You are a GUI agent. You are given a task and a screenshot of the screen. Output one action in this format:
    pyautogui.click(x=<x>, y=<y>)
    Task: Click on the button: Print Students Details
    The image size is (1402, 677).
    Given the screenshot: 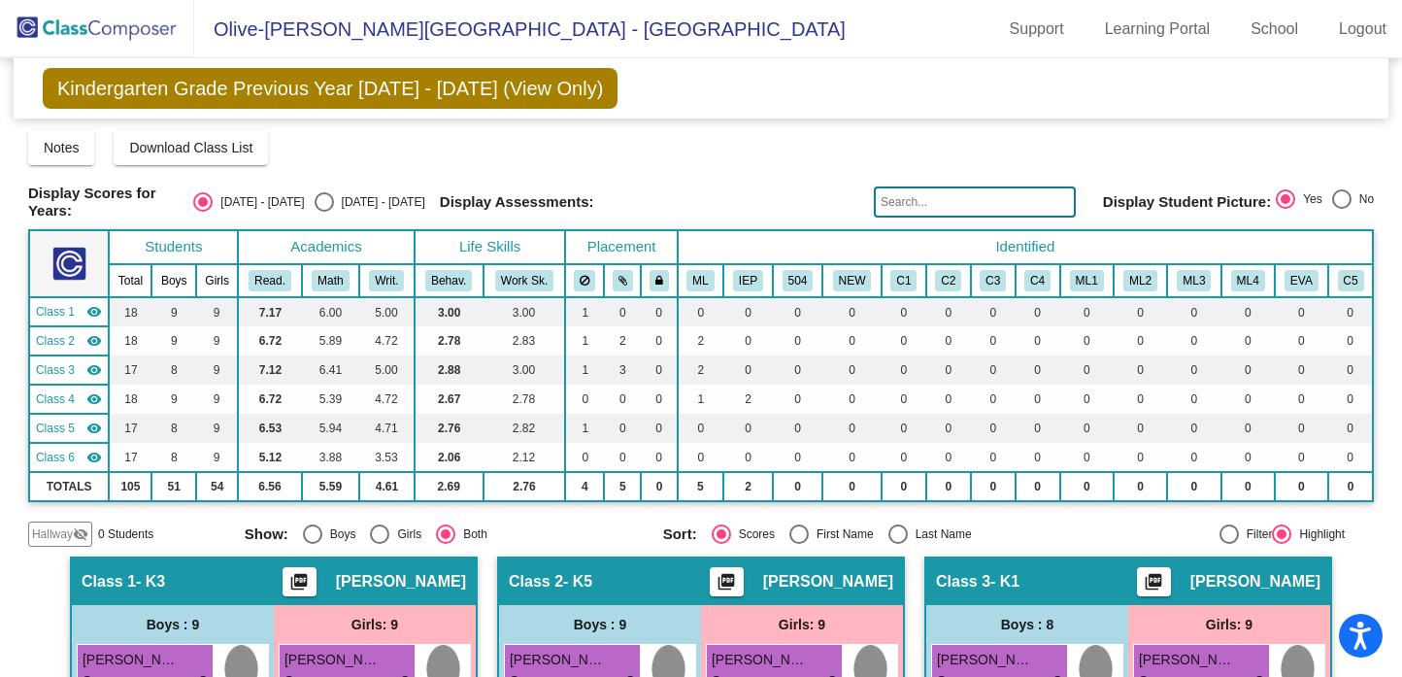 What is the action you would take?
    pyautogui.click(x=1153, y=582)
    